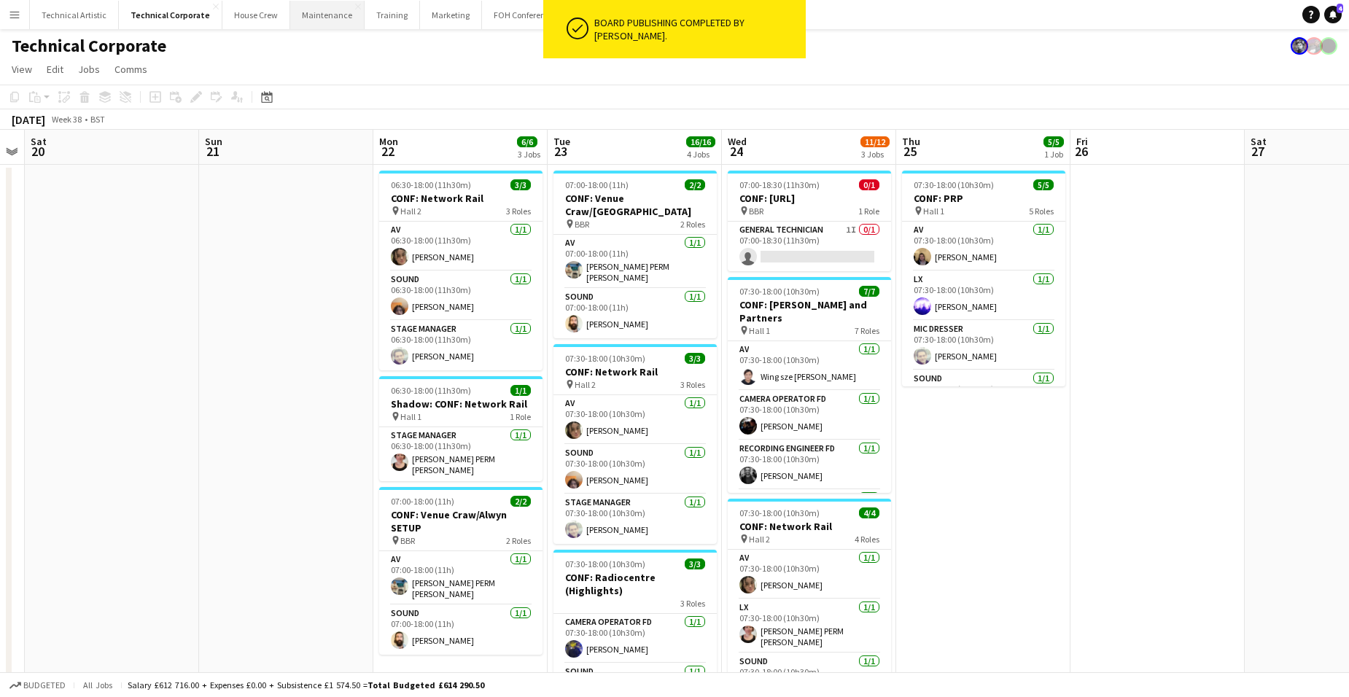  Describe the element at coordinates (695, 184) in the screenshot. I see `span: 2/2` at that location.